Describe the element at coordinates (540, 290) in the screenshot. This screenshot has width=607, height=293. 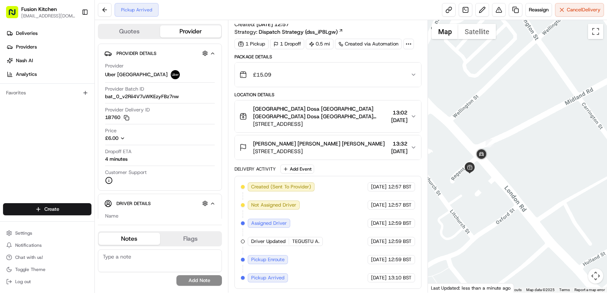
I see `span: Map data ©2025` at that location.